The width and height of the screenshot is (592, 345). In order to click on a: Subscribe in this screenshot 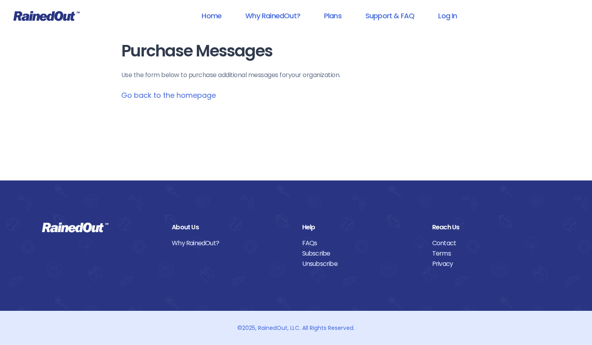, I will do `click(361, 254)`.